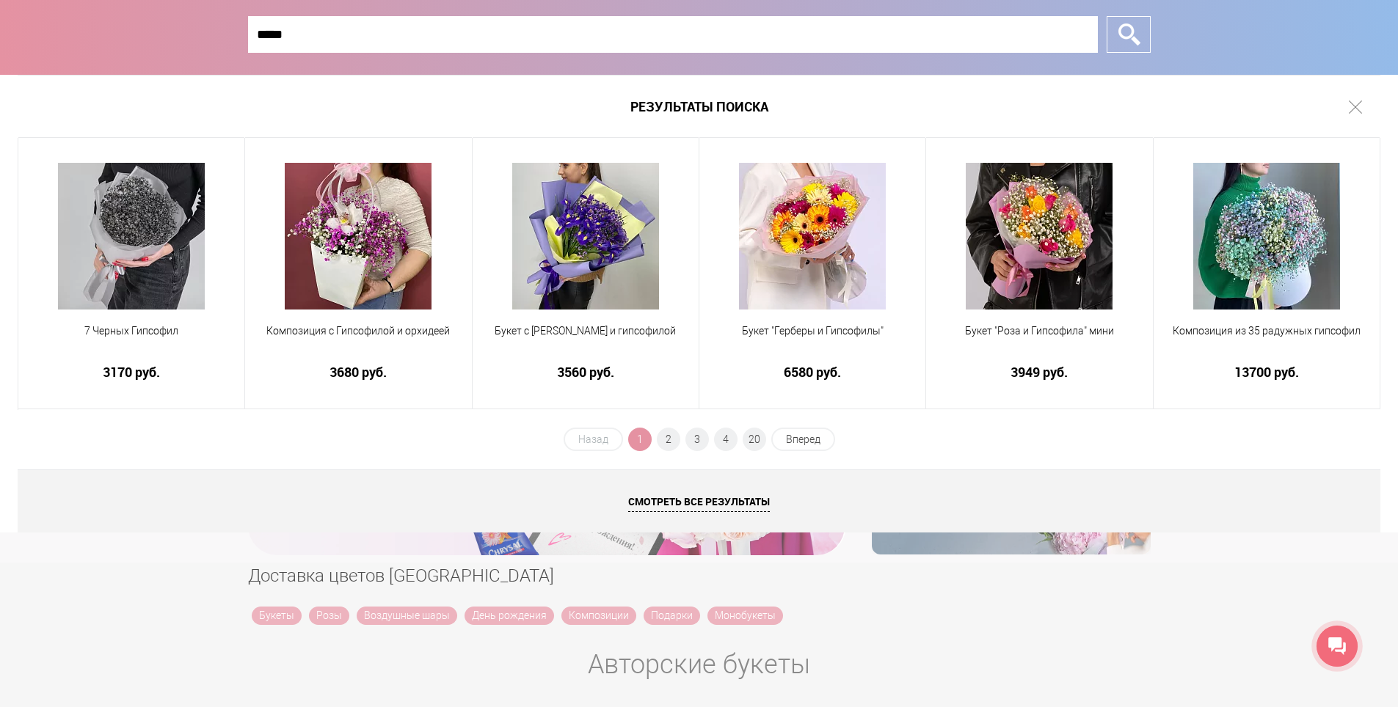  Describe the element at coordinates (1039, 236) in the screenshot. I see `img: Букет "Роза и Гипсофила" мини` at that location.